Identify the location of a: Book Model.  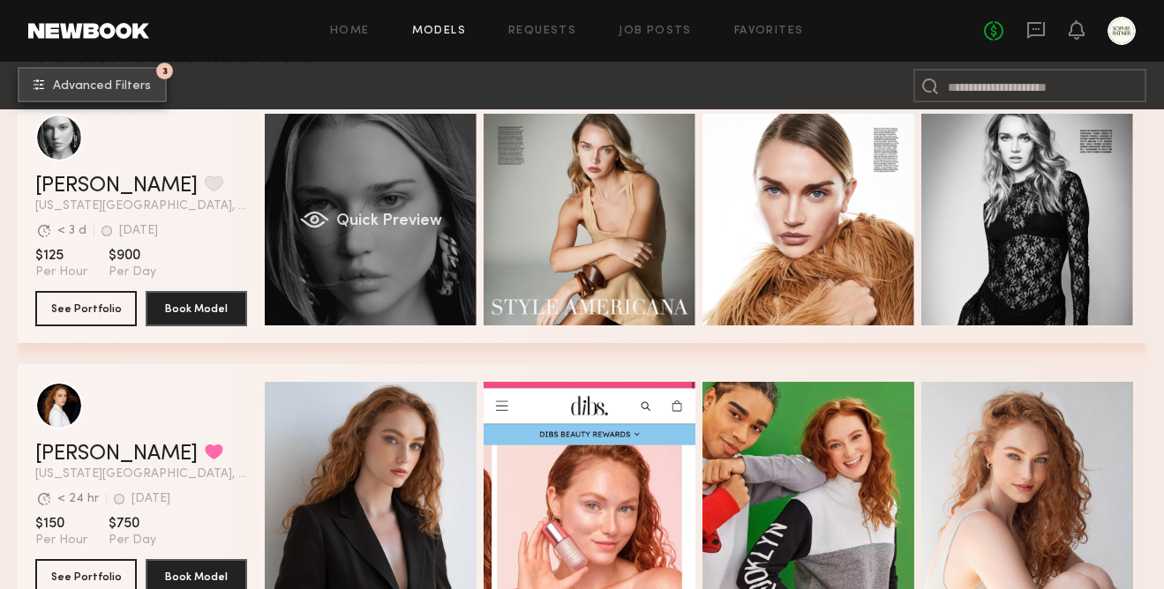
(196, 309).